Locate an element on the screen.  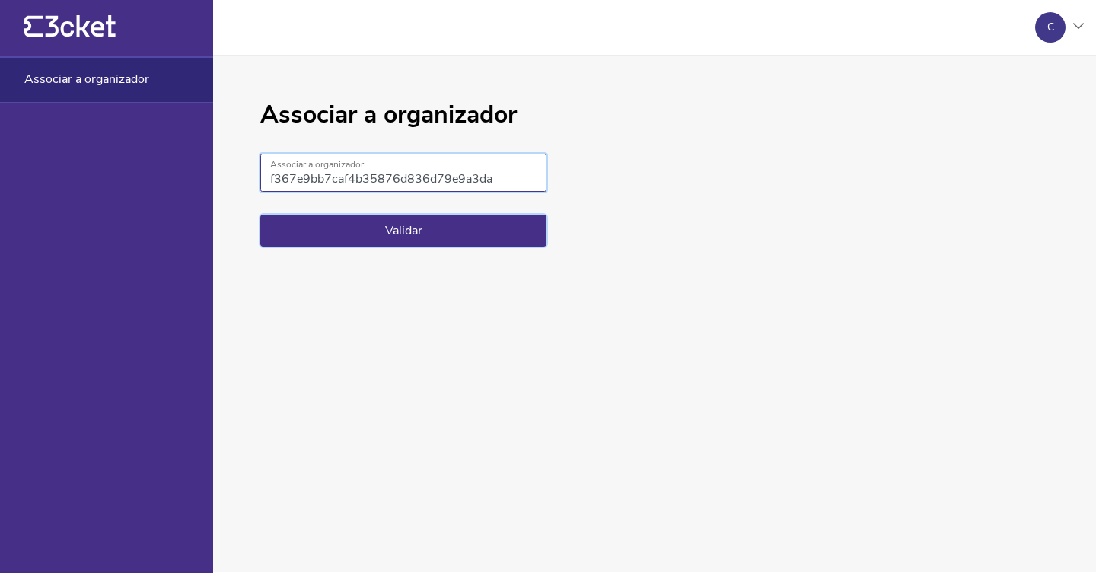
input: Associar a organizador is located at coordinates (403, 173).